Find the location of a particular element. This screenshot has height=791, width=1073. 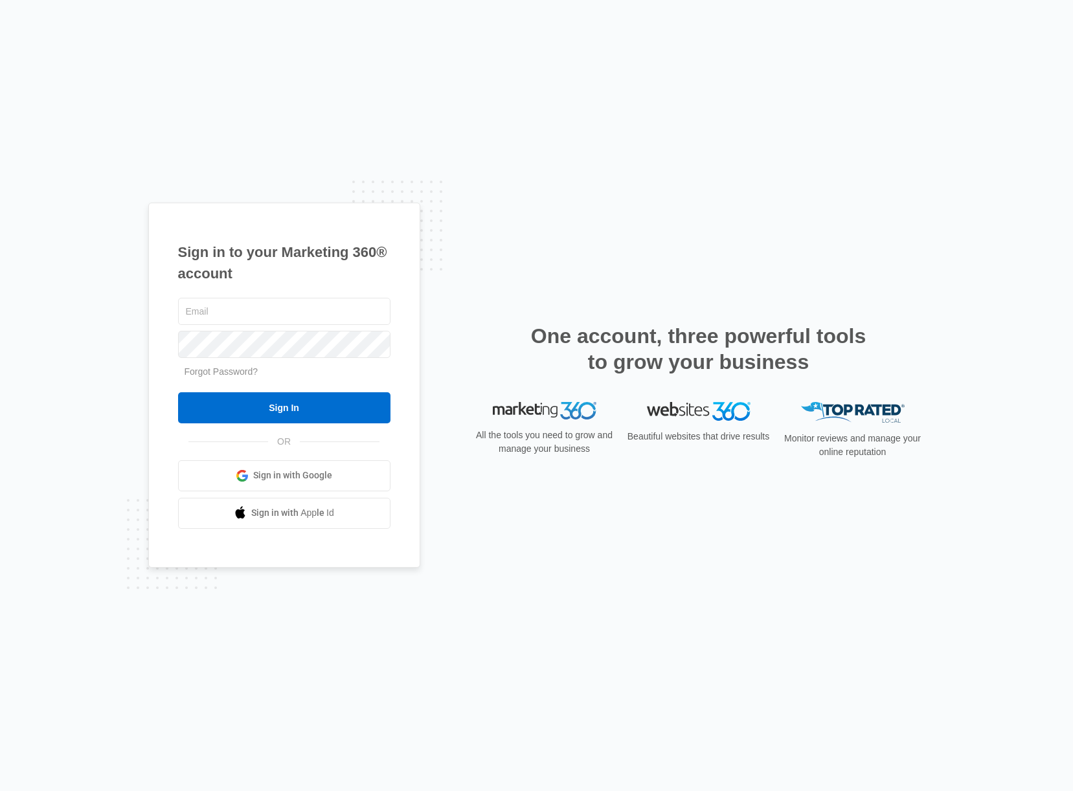

img: Websites 360 is located at coordinates (699, 411).